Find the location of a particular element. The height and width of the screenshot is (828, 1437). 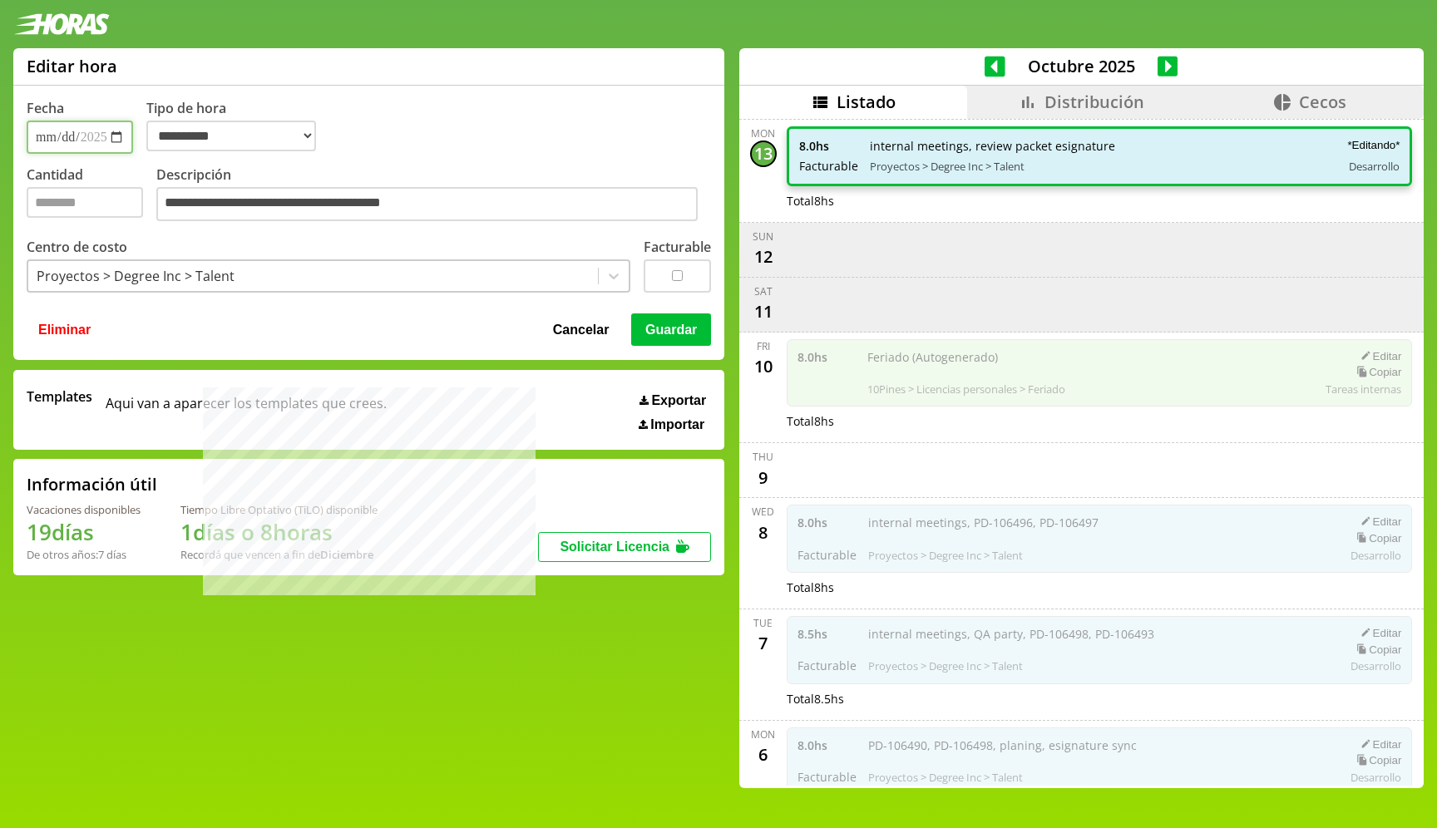

b: Diciembre is located at coordinates (347, 555).